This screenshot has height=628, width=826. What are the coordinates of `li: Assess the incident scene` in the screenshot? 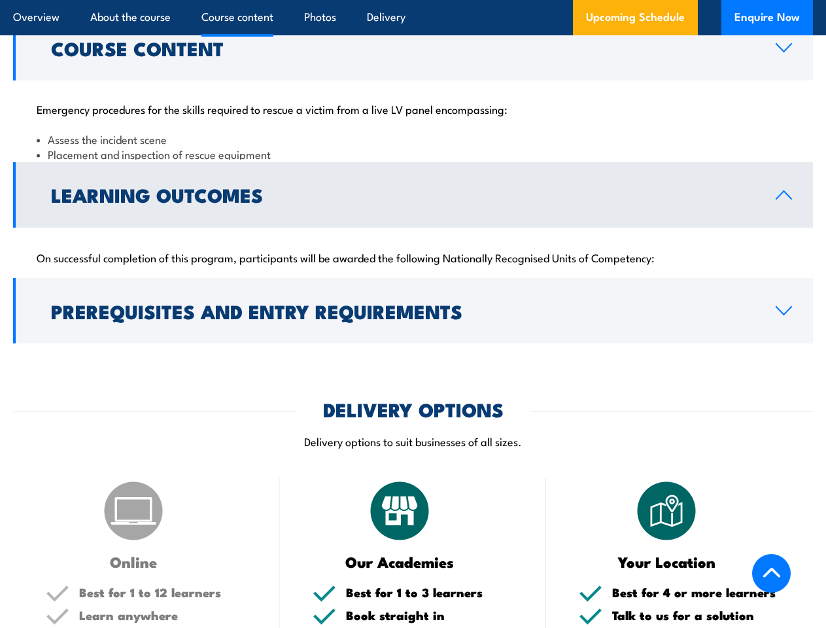 It's located at (413, 139).